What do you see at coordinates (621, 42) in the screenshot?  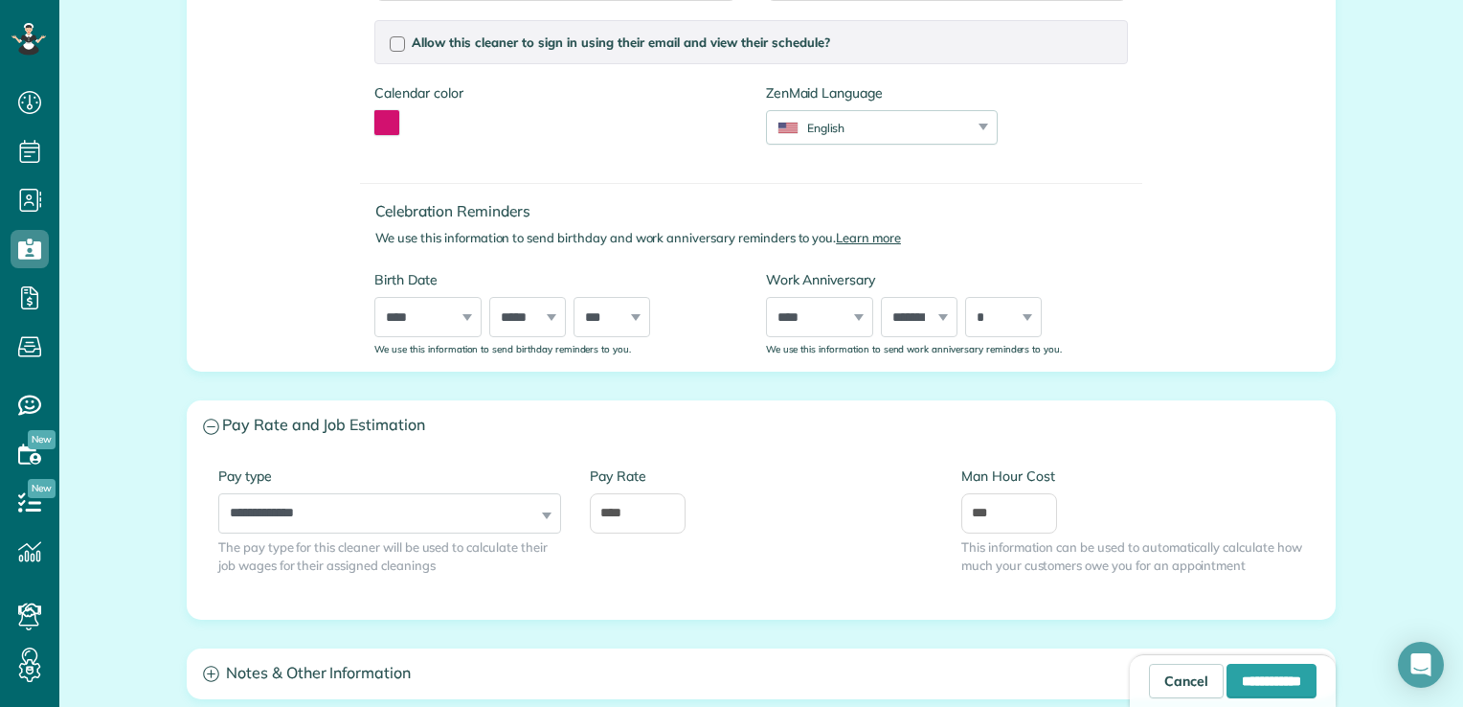 I see `span: Allow this cleaner to sign in using their email and view their schedule?` at bounding box center [621, 42].